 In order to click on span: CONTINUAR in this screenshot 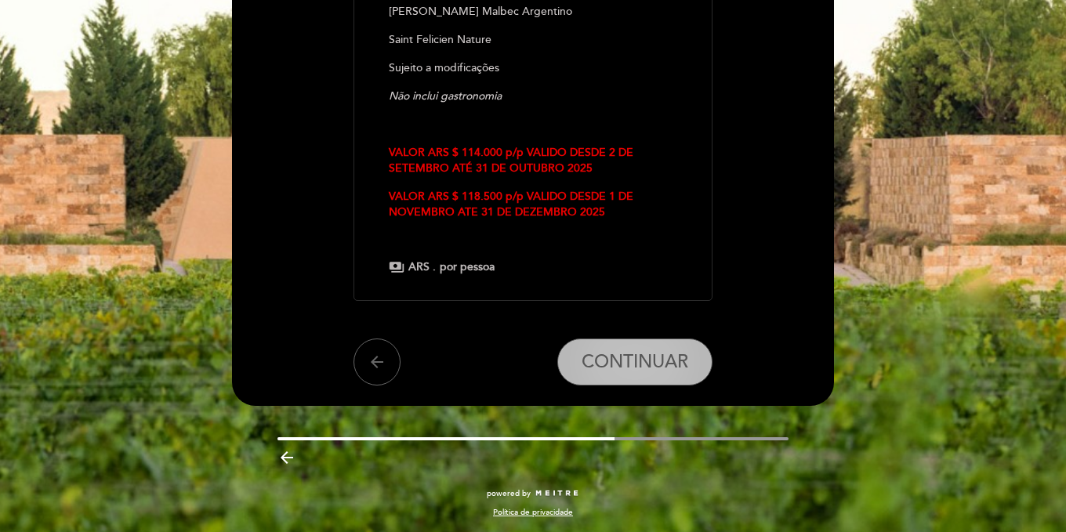, I will do `click(635, 362)`.